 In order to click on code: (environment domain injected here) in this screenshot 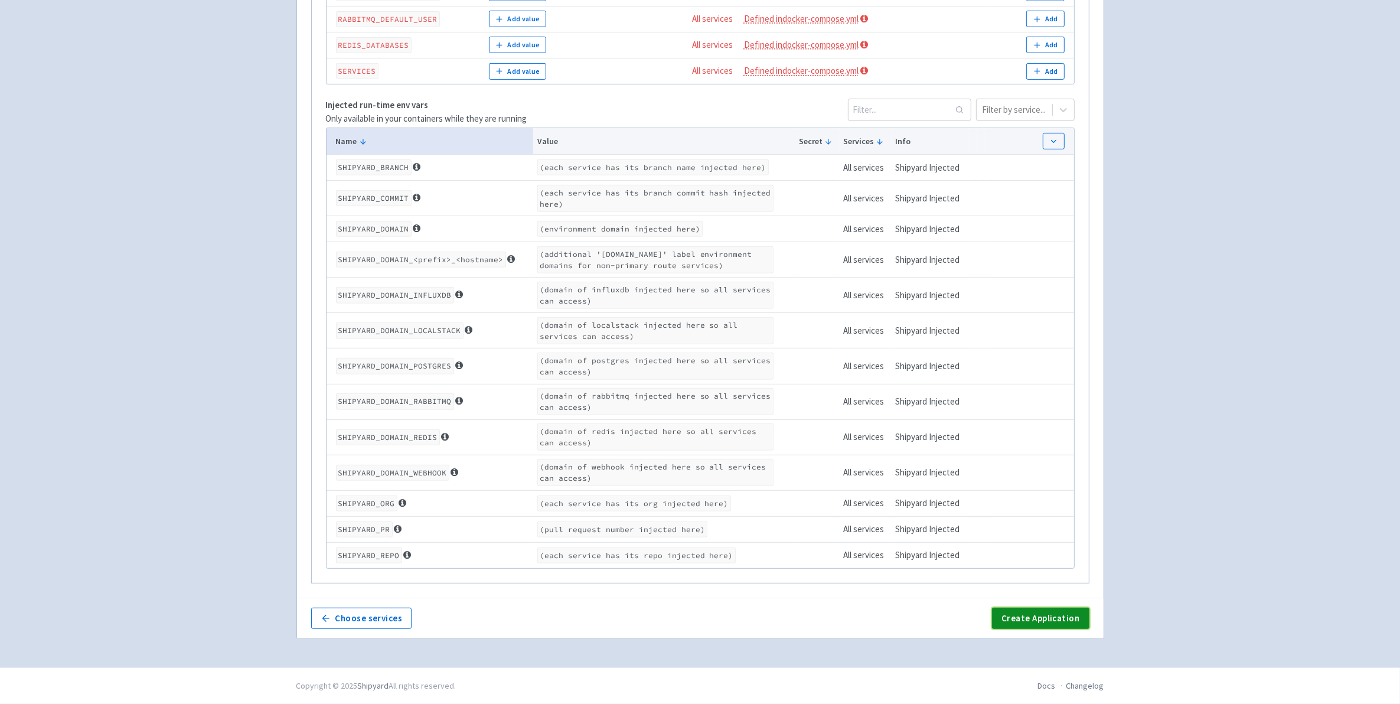, I will do `click(620, 229)`.